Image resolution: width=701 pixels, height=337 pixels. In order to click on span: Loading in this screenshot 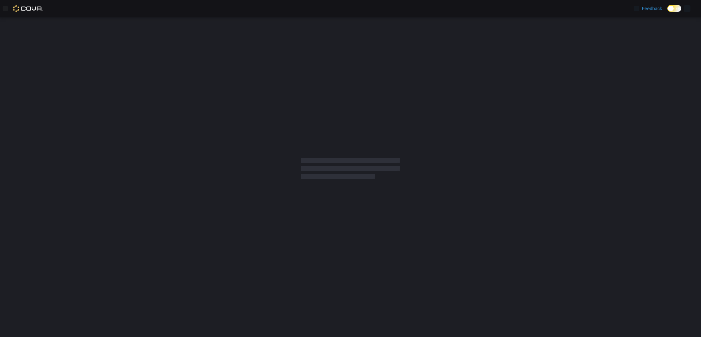, I will do `click(350, 170)`.